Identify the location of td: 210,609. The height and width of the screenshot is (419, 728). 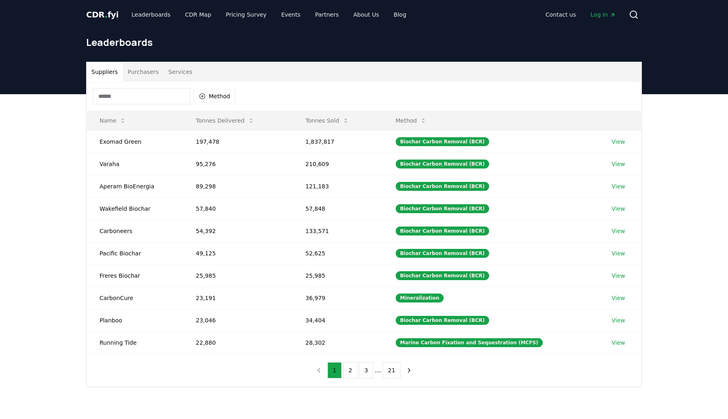
(338, 164).